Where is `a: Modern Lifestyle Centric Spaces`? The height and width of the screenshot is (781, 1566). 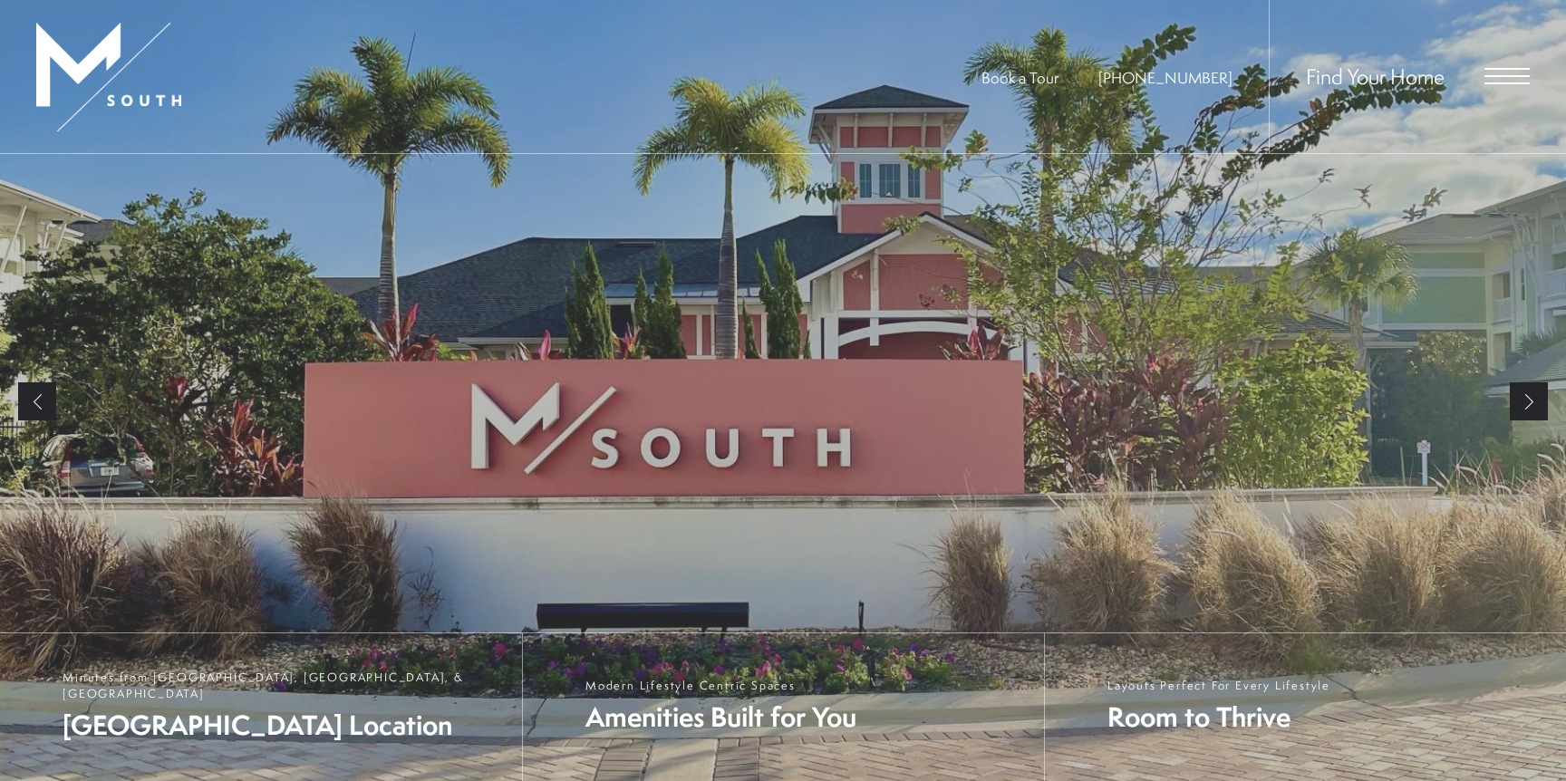 a: Modern Lifestyle Centric Spaces is located at coordinates (783, 707).